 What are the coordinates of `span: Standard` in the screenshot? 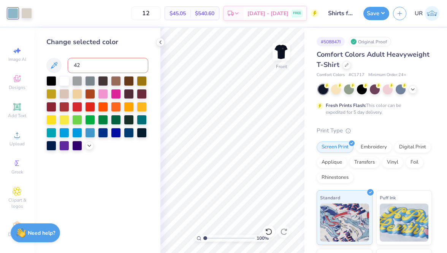 It's located at (330, 197).